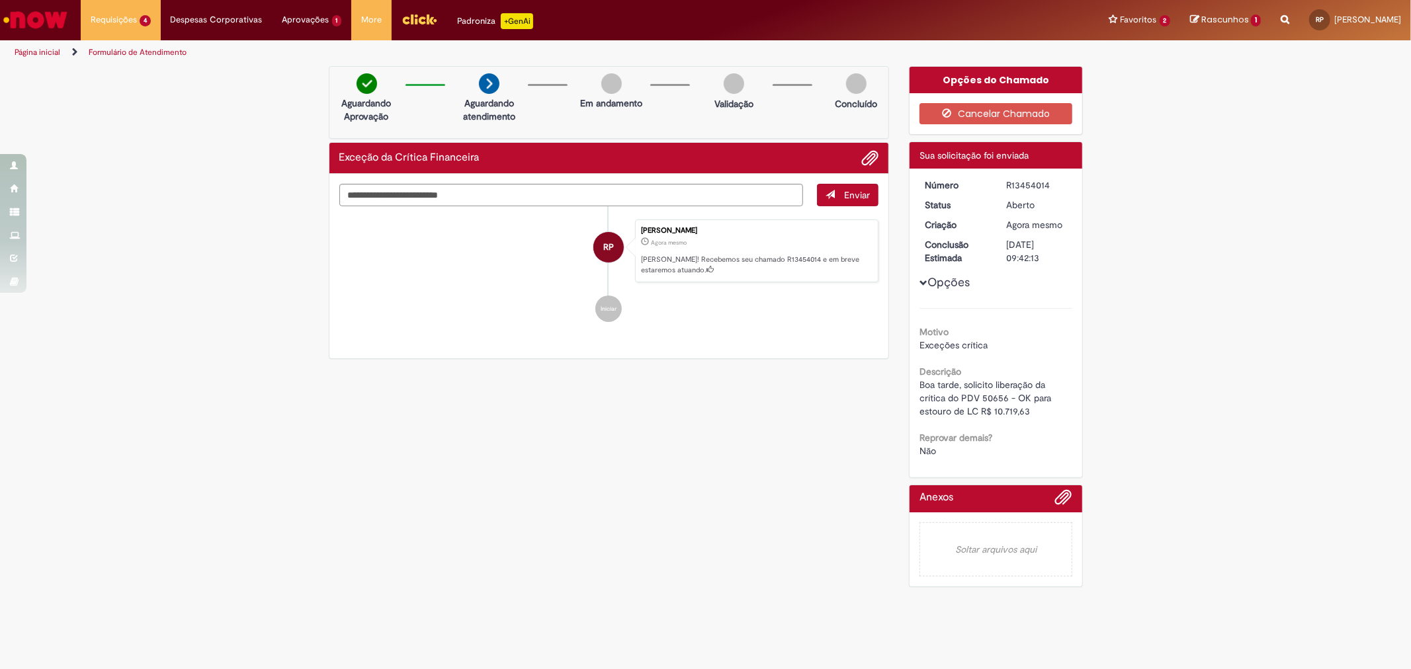  Describe the element at coordinates (955, 225) in the screenshot. I see `dt: Criação` at that location.